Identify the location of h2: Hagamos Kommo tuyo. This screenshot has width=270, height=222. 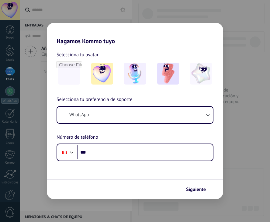
(135, 34).